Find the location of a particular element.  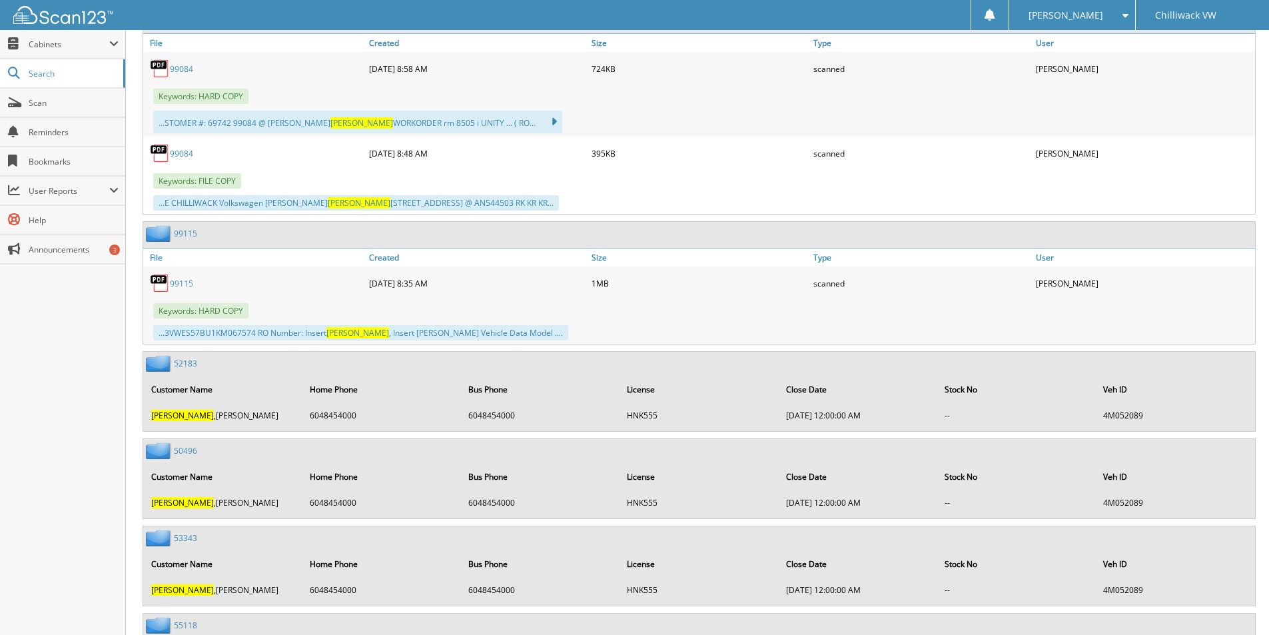

a: 52183 is located at coordinates (185, 363).